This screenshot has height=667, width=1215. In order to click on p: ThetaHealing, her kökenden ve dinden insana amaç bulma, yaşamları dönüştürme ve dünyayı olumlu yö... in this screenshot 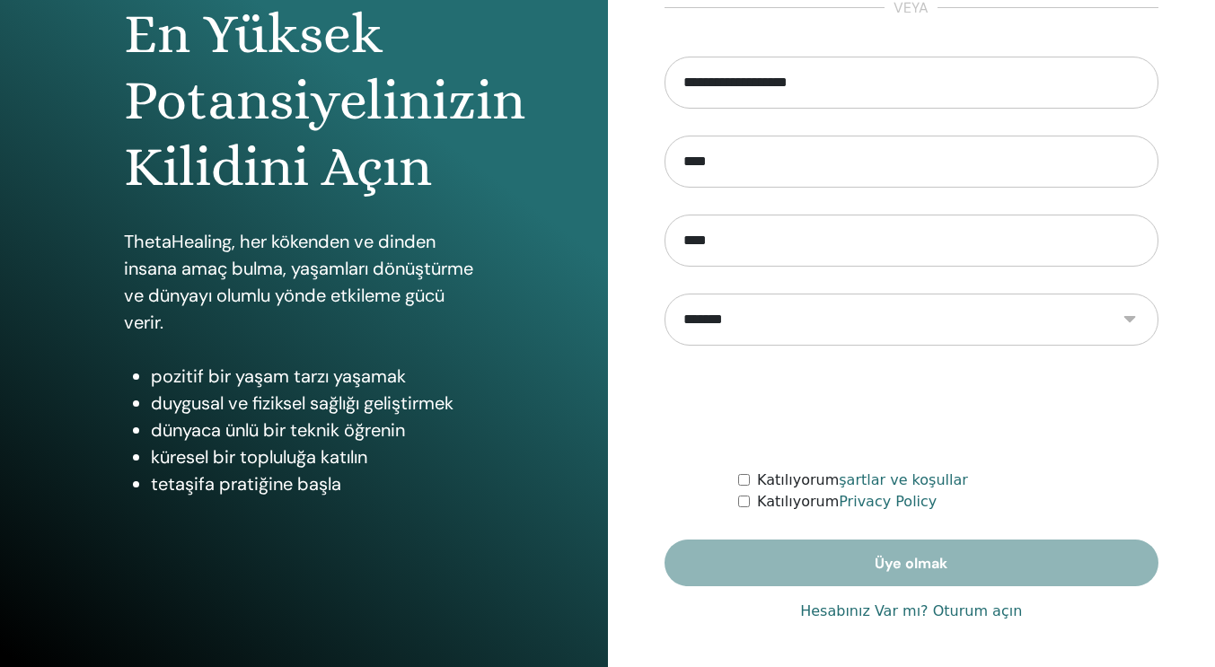, I will do `click(303, 282)`.